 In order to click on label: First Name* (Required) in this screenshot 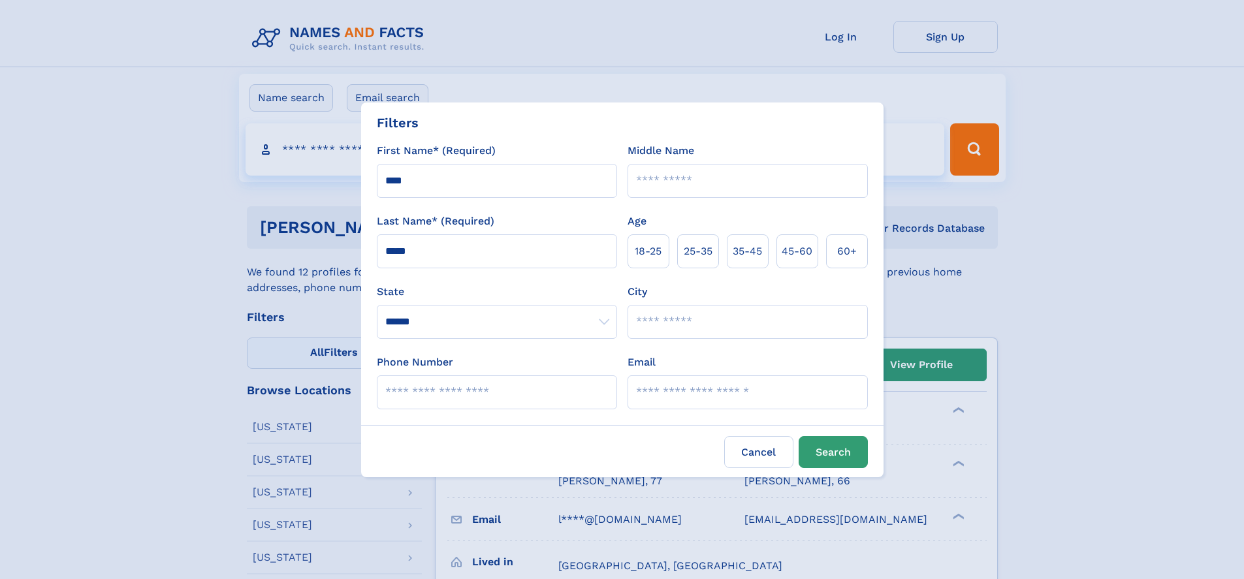, I will do `click(436, 151)`.